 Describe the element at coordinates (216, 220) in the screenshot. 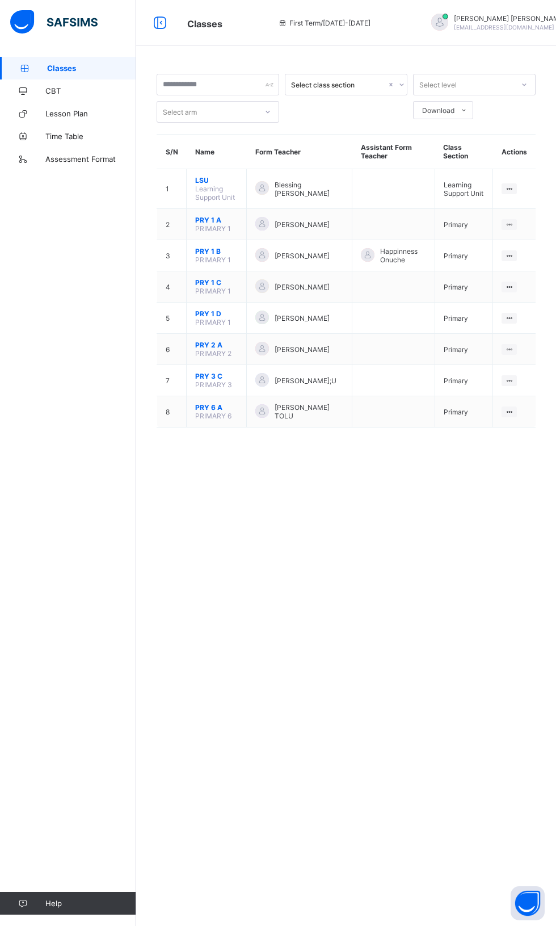

I see `span: PRY 1 A` at that location.